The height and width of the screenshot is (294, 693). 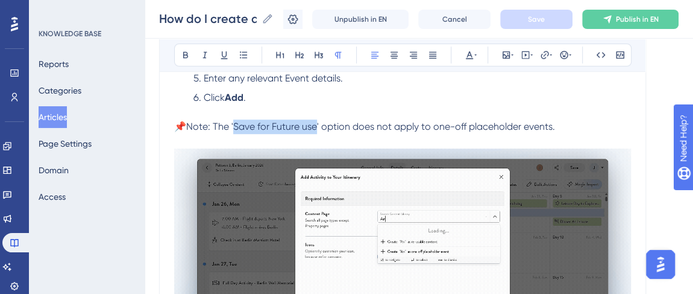 I want to click on button: Page Settings, so click(x=65, y=143).